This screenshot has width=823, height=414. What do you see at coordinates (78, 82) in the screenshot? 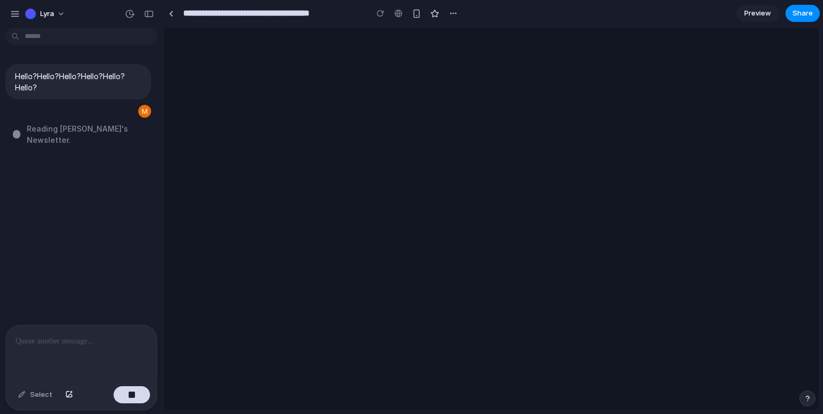
I see `p: Hello?Hello?Hello?Hello?Hello?Hello?` at bounding box center [78, 82].